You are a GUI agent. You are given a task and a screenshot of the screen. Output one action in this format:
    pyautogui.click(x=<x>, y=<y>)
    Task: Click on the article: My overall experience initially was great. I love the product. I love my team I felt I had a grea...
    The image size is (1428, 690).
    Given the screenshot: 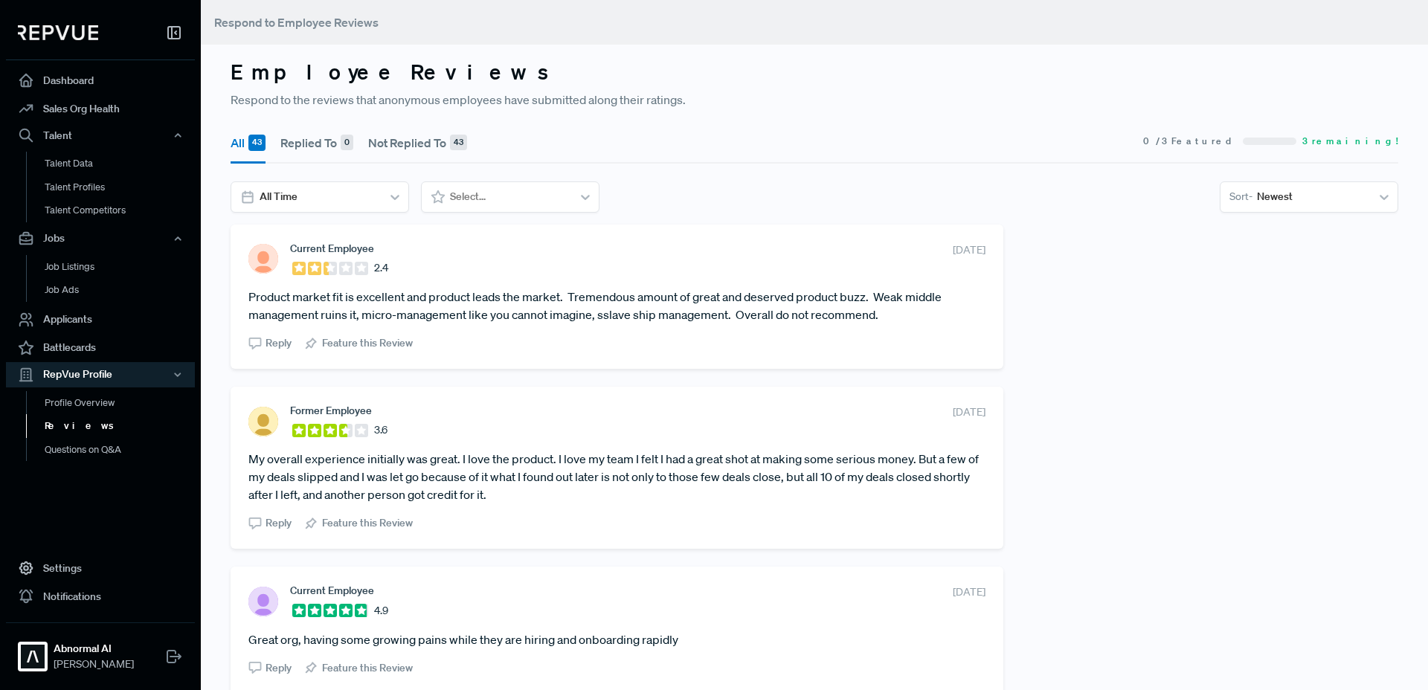 What is the action you would take?
    pyautogui.click(x=616, y=477)
    